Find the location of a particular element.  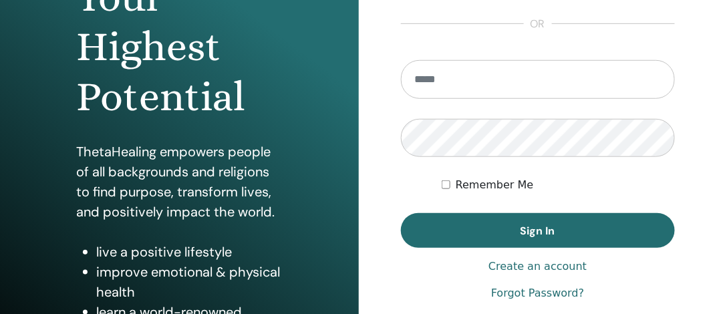

p: ThetaHealing empowers people of all backgrounds and religions to find purpose, transform lives, a... is located at coordinates (179, 182).